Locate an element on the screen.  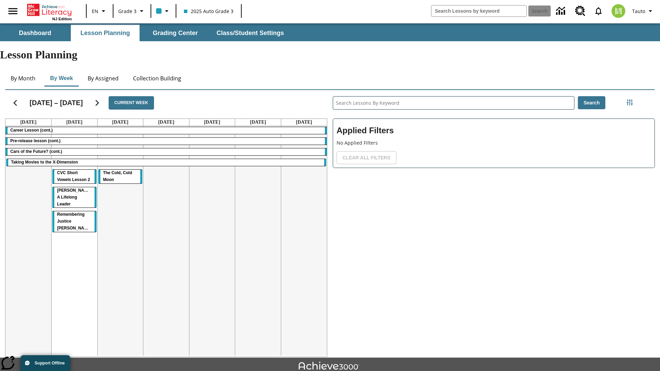
button: Collection Building is located at coordinates (157, 78).